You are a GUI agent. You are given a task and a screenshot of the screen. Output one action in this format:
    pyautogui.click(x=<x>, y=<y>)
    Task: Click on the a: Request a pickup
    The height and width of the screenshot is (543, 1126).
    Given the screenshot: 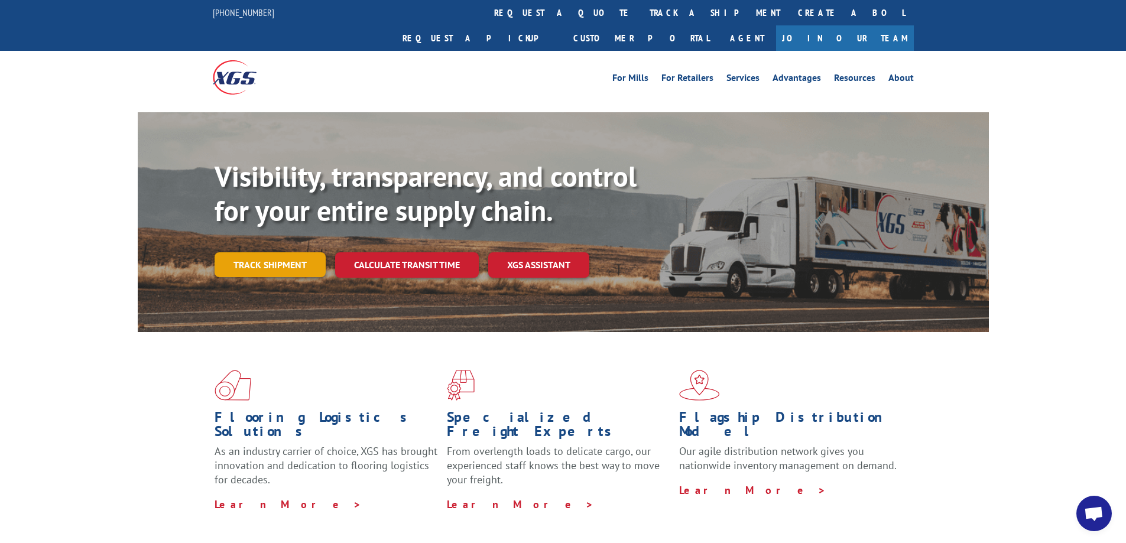 What is the action you would take?
    pyautogui.click(x=479, y=38)
    